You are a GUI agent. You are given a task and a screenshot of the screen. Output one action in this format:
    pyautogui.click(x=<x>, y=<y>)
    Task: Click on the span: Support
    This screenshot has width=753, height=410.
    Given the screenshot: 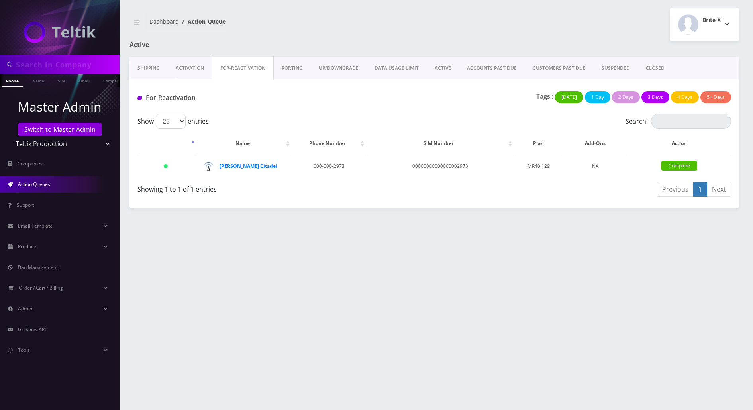 What is the action you would take?
    pyautogui.click(x=25, y=205)
    